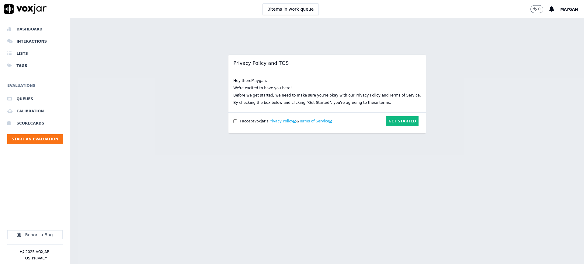 The height and width of the screenshot is (264, 584). Describe the element at coordinates (35, 54) in the screenshot. I see `a: Lists` at that location.